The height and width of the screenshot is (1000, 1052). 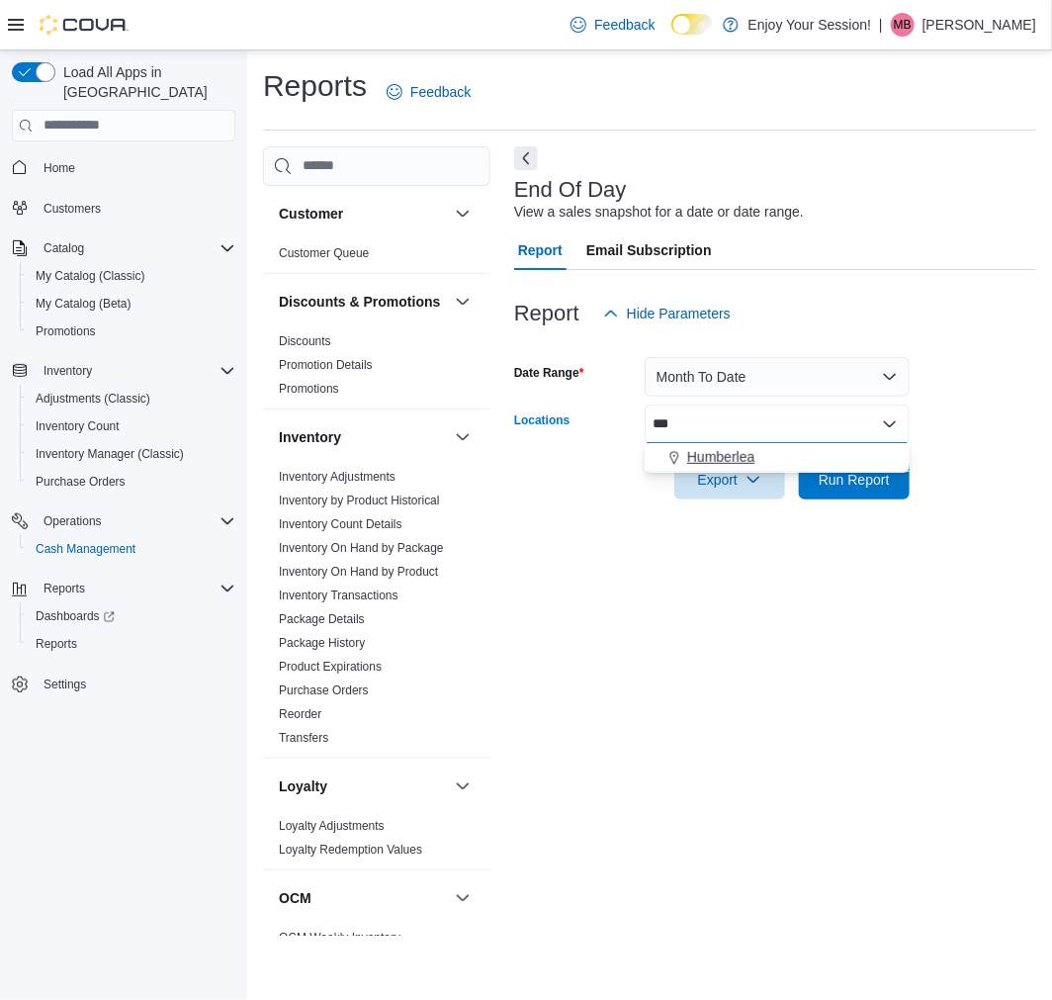 What do you see at coordinates (810, 25) in the screenshot?
I see `p: Enjoy Your Session!` at bounding box center [810, 25].